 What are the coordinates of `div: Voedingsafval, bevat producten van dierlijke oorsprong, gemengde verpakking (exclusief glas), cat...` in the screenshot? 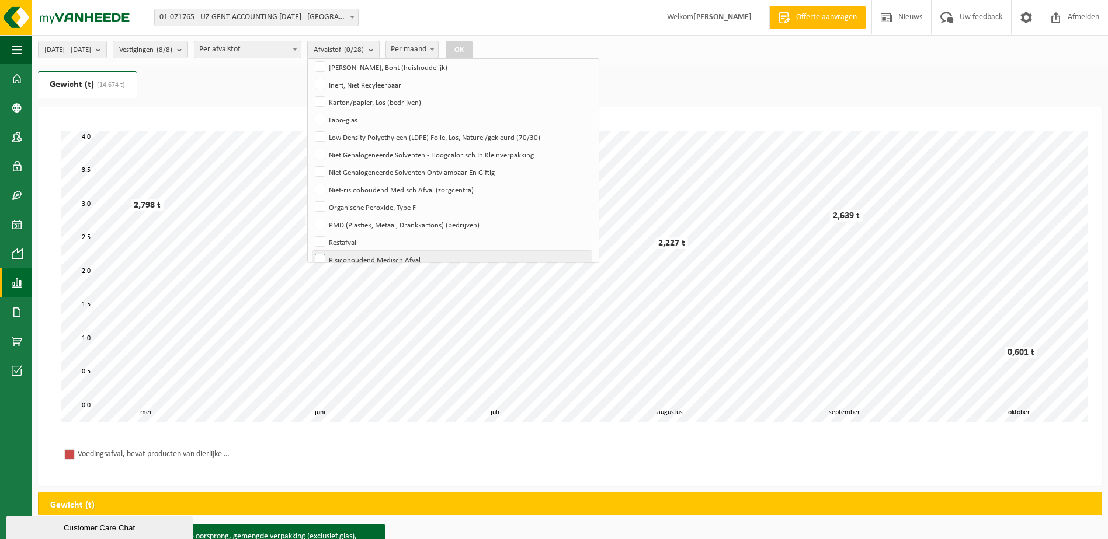 It's located at (154, 454).